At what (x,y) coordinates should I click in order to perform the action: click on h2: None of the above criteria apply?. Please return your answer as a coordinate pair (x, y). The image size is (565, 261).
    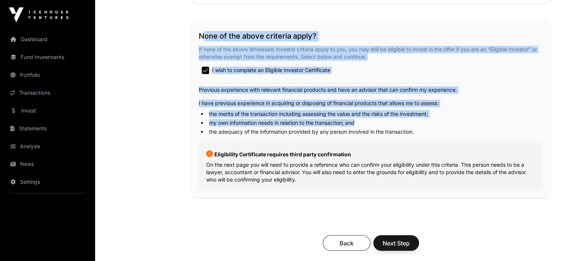
    Looking at the image, I should click on (371, 36).